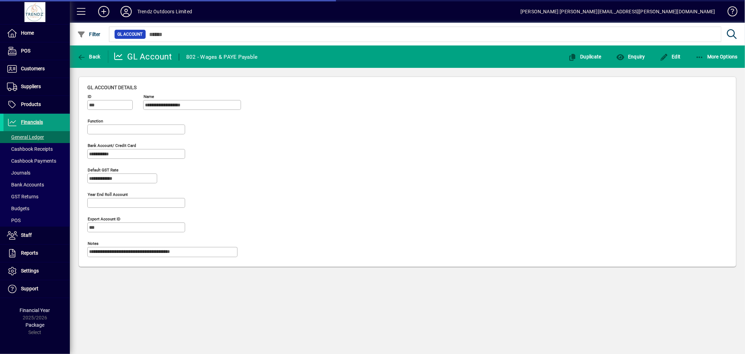  I want to click on span: Settings, so click(30, 270).